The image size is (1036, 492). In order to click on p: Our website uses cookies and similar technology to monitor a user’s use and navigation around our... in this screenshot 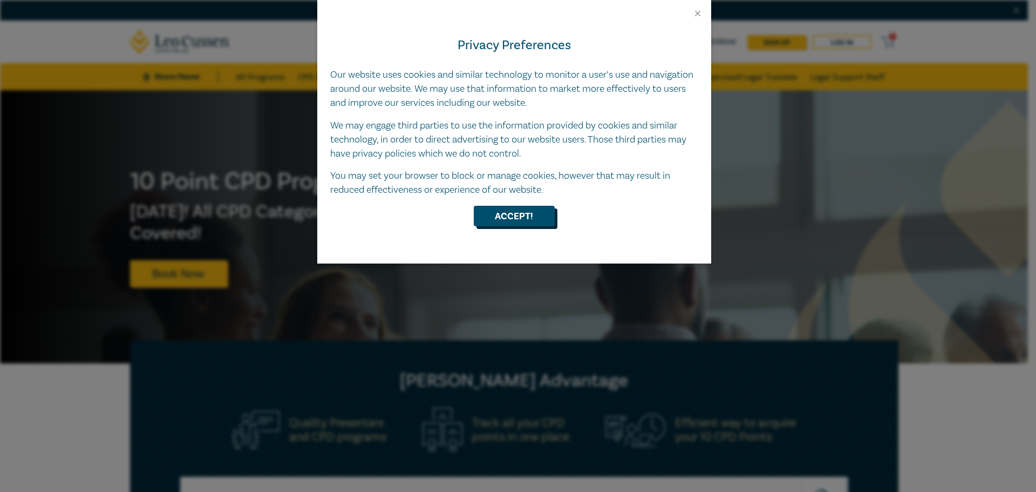, I will do `click(514, 89)`.